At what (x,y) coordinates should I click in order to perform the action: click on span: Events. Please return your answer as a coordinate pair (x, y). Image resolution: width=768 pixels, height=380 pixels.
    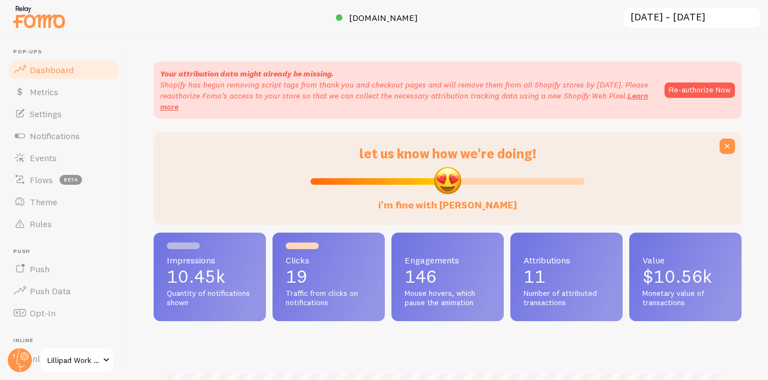
    Looking at the image, I should click on (43, 158).